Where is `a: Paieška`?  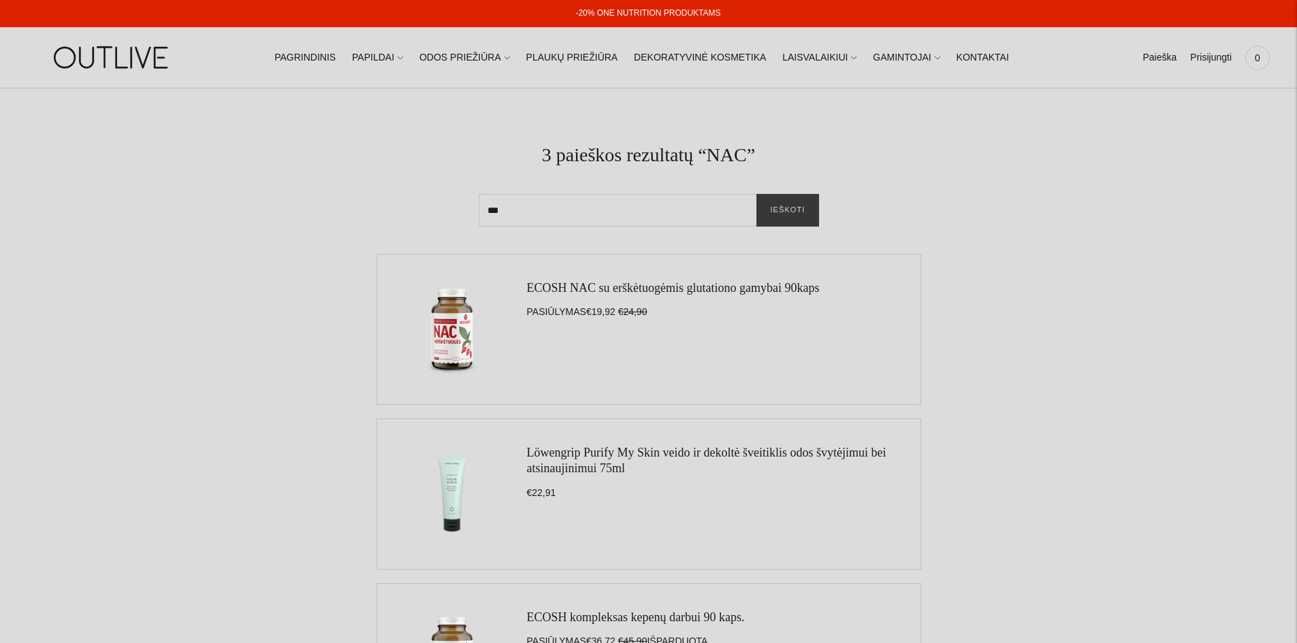
a: Paieška is located at coordinates (1159, 58).